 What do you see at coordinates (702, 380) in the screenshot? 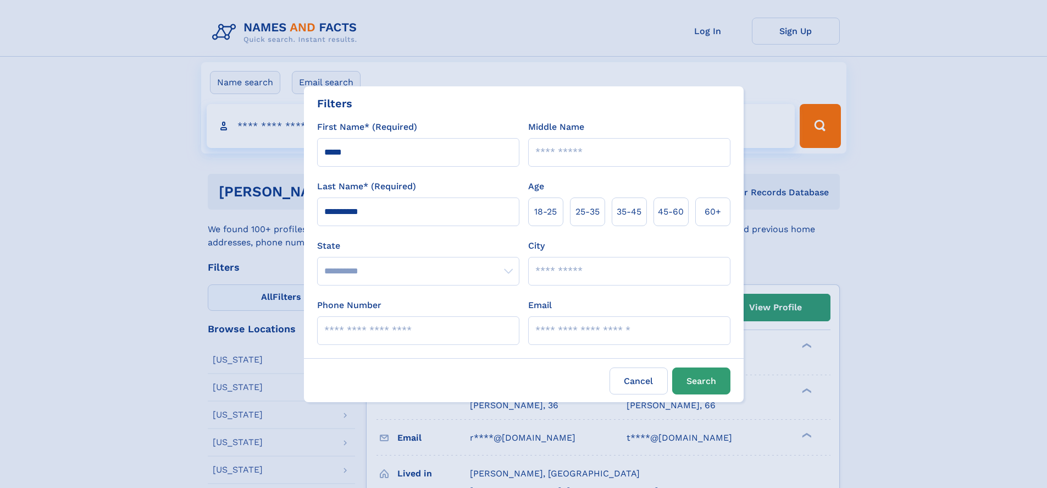
I see `button: Search` at bounding box center [702, 380].